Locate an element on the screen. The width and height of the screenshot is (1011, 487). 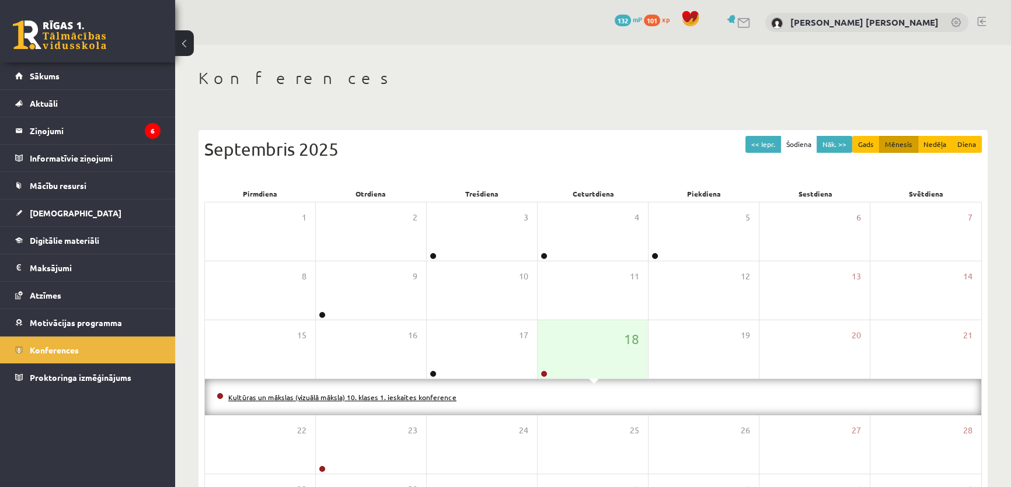
span: 132 is located at coordinates (623, 20).